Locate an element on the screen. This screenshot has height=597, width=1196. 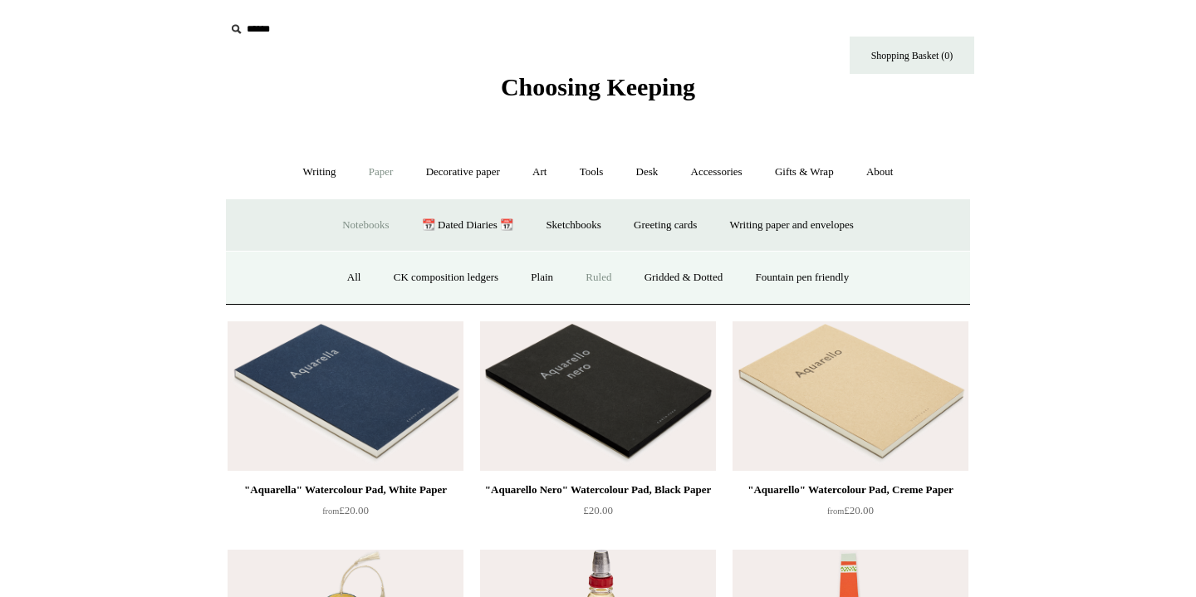
a: Greeting cards is located at coordinates (666, 225).